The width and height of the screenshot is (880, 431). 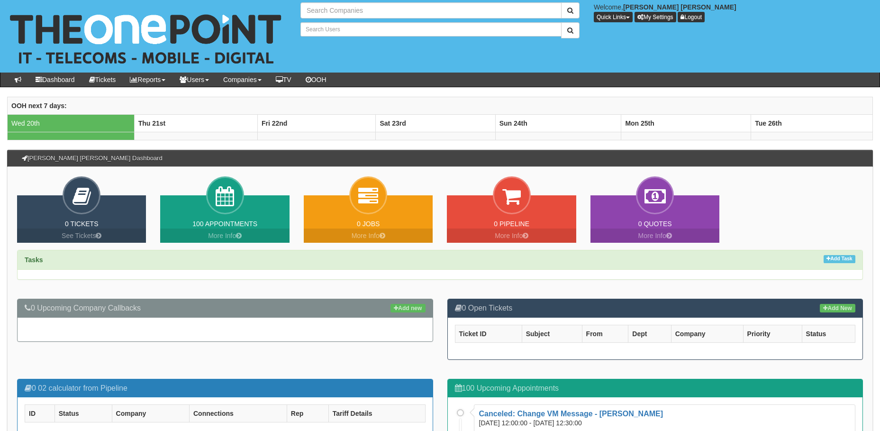 What do you see at coordinates (436, 123) in the screenshot?
I see `th: Sat 23rd` at bounding box center [436, 123].